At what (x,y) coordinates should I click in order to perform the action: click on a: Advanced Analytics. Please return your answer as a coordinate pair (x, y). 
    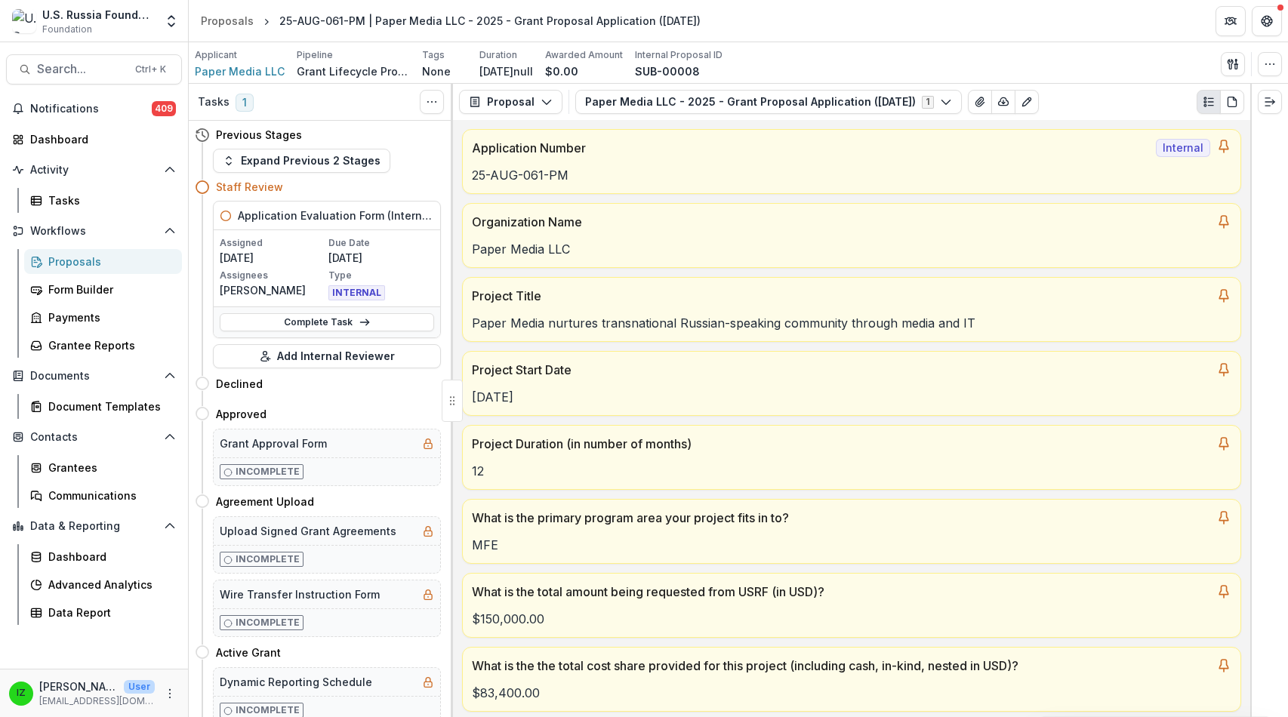
    Looking at the image, I should click on (103, 584).